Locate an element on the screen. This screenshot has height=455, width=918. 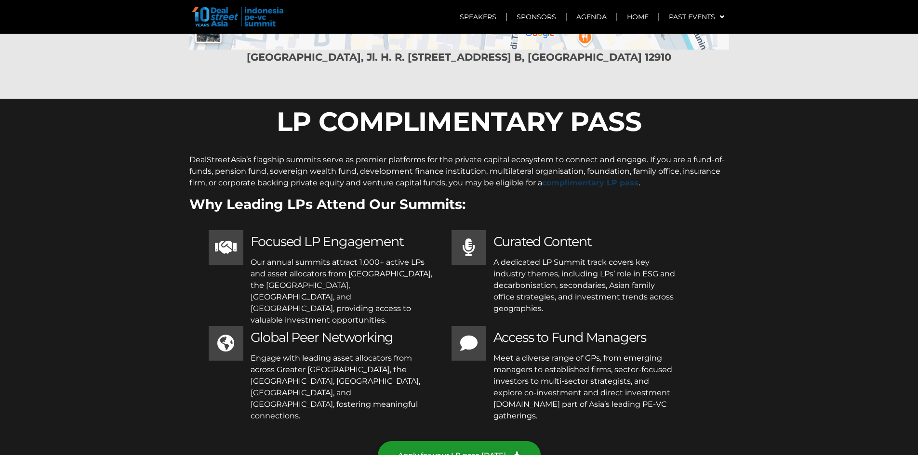
p: Meet a diverse range of GPs, from emerging managers to established firms, sector-focused investor... is located at coordinates (584, 387).